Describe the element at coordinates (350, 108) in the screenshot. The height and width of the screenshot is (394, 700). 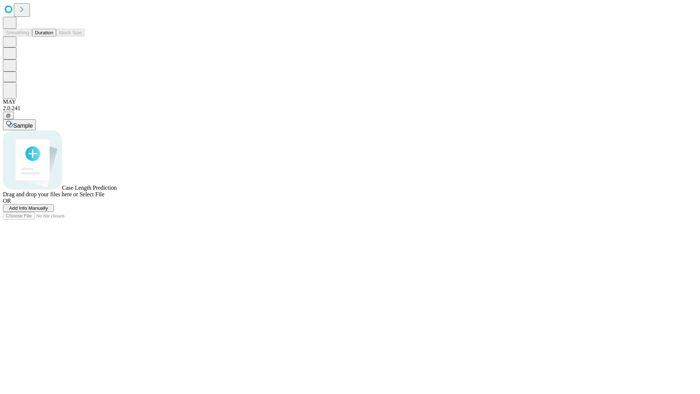
I see `div: 2.0.241` at that location.